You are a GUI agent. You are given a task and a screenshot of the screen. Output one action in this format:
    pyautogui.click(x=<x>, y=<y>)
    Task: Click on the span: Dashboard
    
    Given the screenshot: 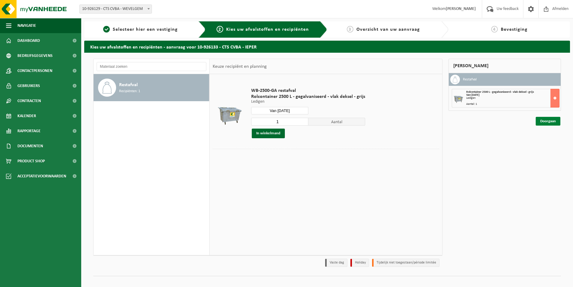 What is the action you would take?
    pyautogui.click(x=29, y=41)
    